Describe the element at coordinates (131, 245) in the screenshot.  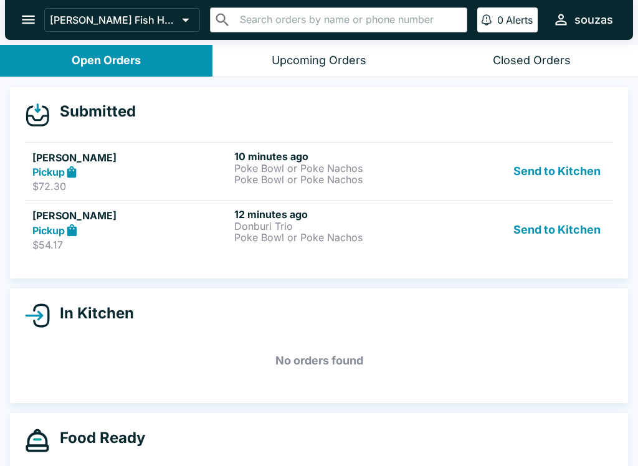
I see `p: $54.17` at that location.